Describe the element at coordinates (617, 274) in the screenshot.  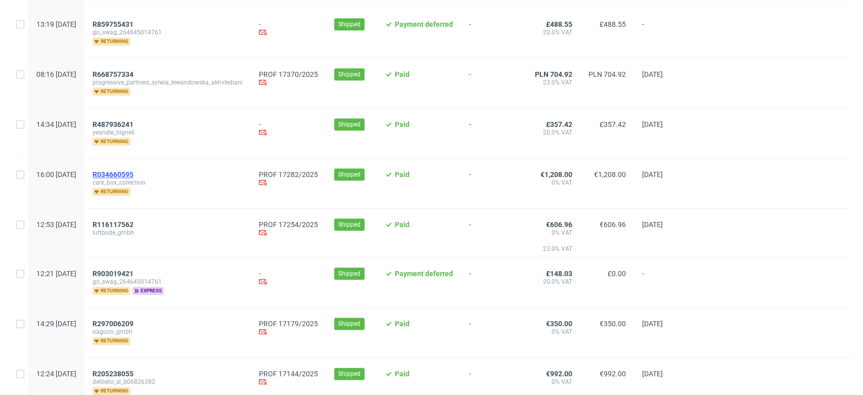
I see `span: £0.00` at that location.